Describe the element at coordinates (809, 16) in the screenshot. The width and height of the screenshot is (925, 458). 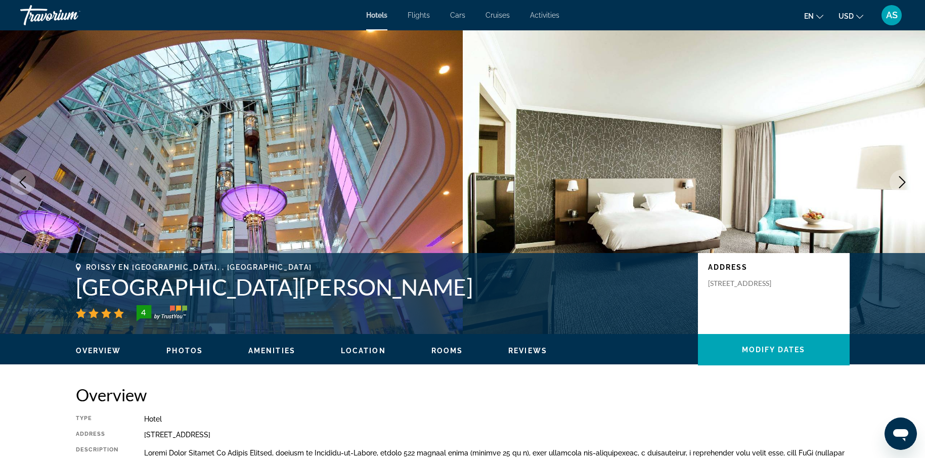
I see `span: en` at that location.